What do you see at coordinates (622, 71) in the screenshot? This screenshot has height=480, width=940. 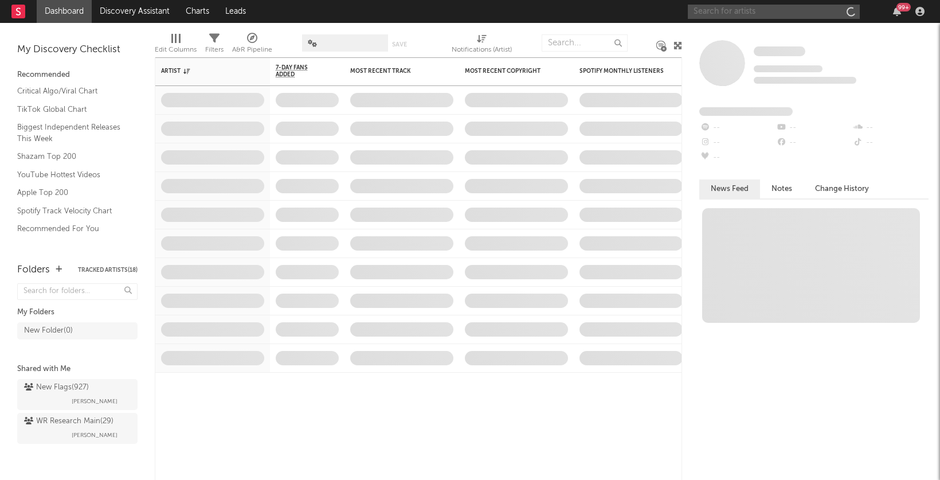 I see `div: Spotify Monthly Listeners` at bounding box center [622, 71].